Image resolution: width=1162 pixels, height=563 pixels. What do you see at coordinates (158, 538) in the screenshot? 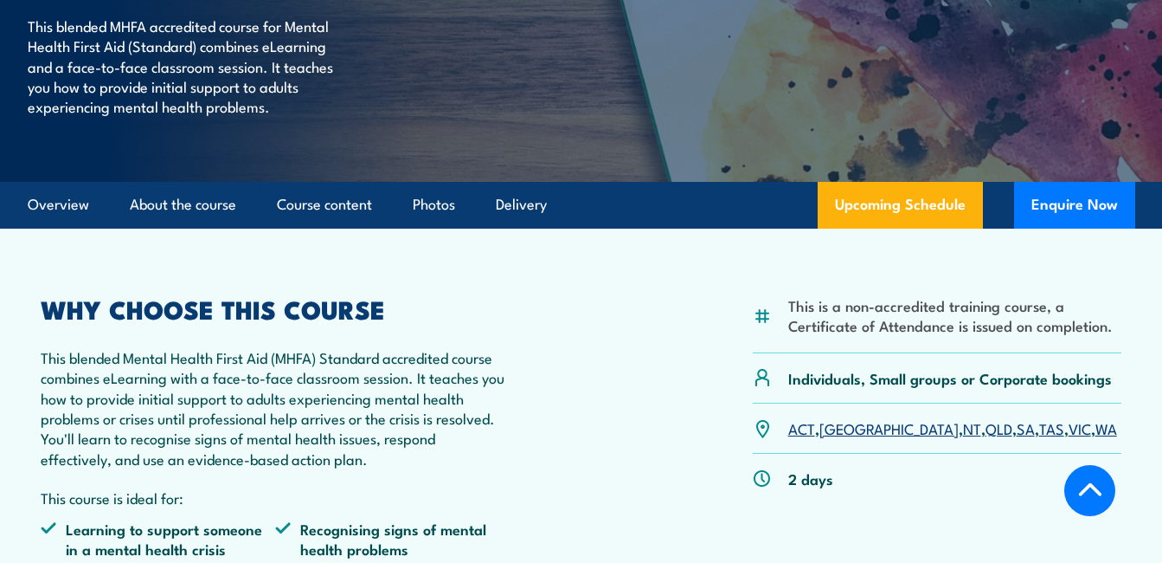
I see `li: Learning to support someone in a mental health crisis` at bounding box center [158, 538].